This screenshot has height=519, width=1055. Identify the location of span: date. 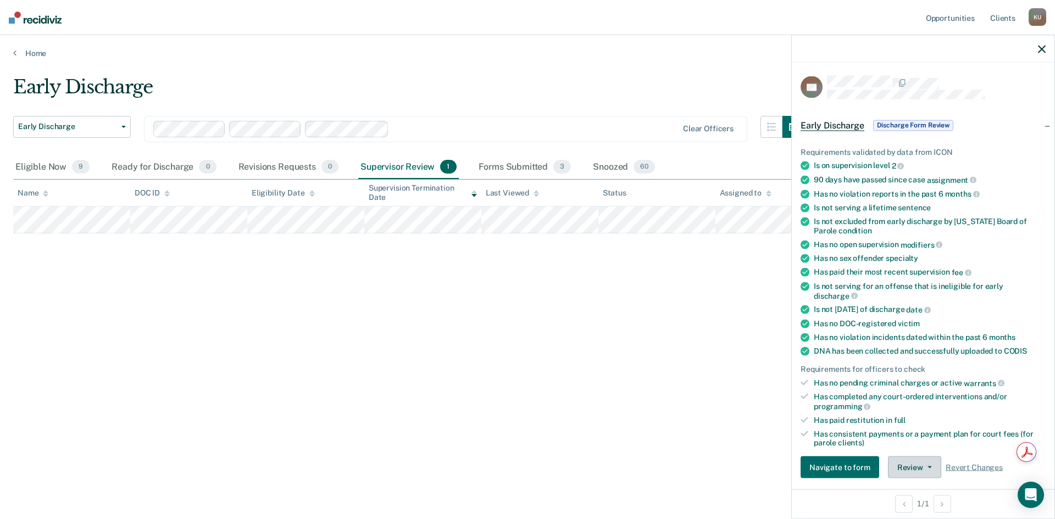
(918, 310).